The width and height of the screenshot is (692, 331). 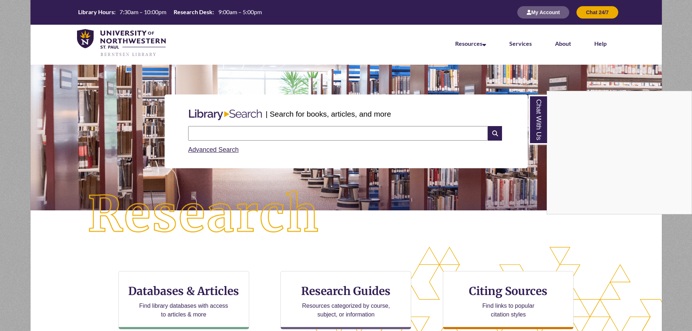 I want to click on img: UNWSP Library Logo, so click(x=121, y=43).